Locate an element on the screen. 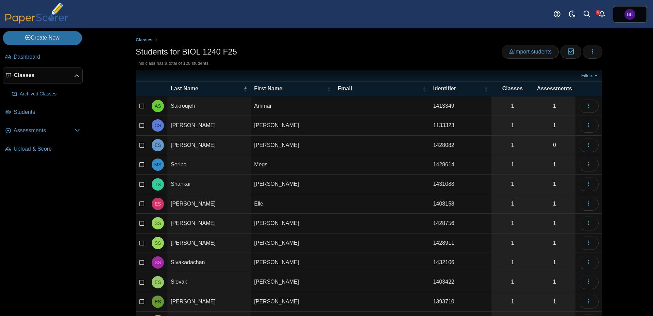  td: 1428614 is located at coordinates (461, 164).